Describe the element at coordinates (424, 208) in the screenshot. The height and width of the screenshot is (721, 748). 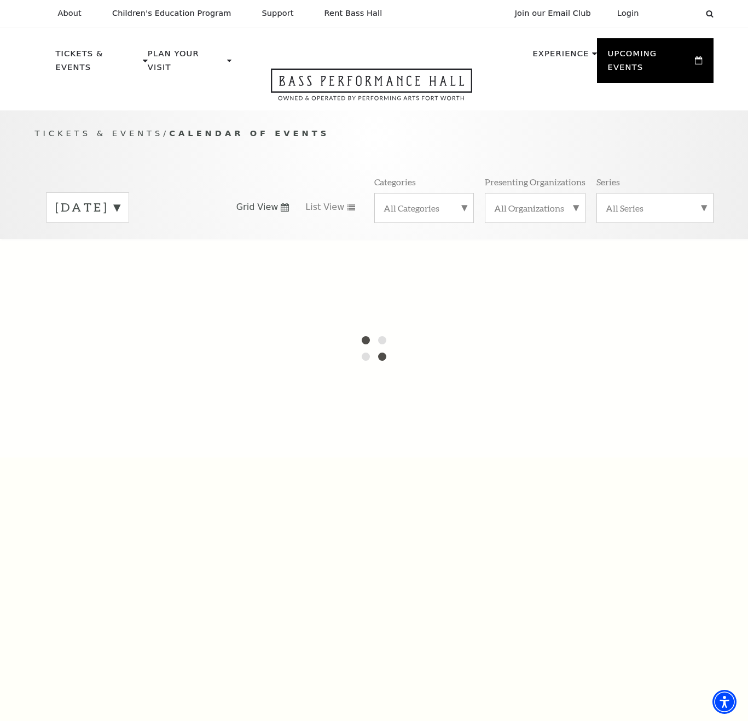
I see `label: All Categories` at that location.